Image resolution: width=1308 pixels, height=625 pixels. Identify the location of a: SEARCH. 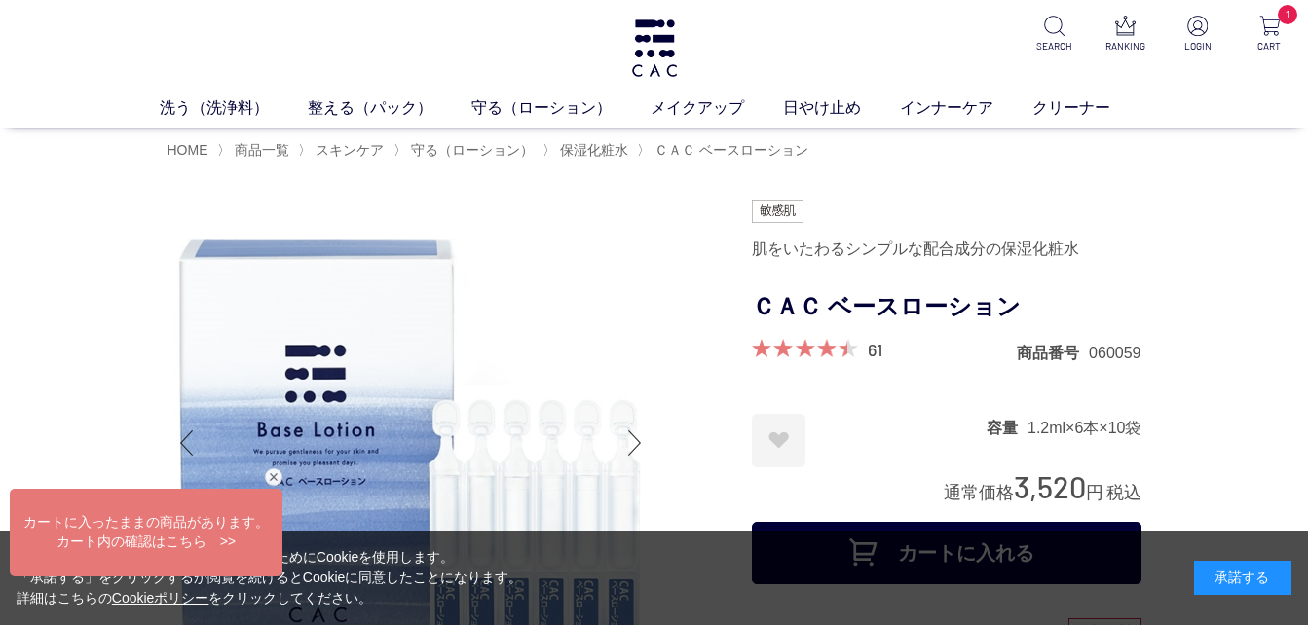
(1053, 34).